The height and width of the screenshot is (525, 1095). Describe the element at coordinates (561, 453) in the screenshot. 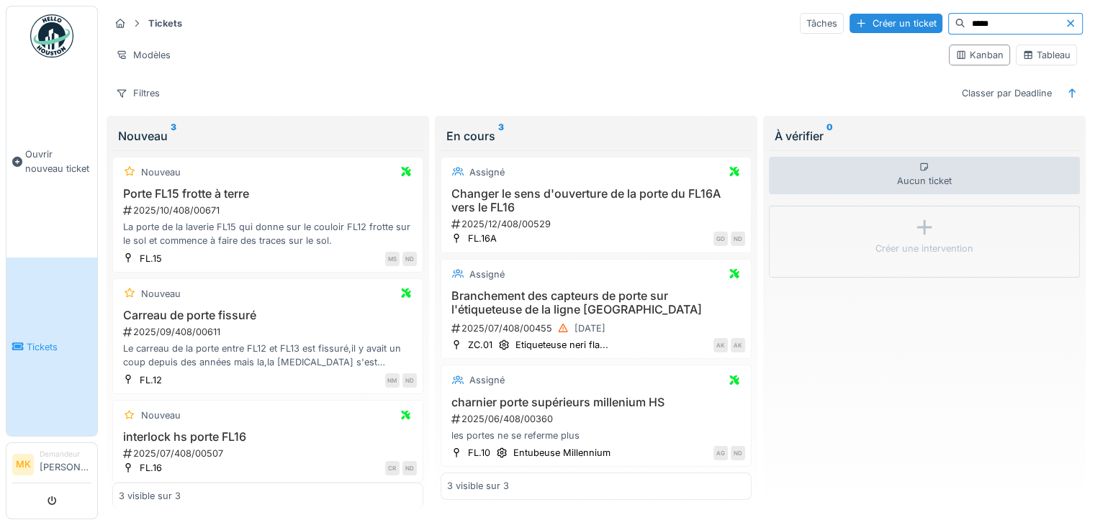

I see `div: Entubeuse Millennium` at that location.